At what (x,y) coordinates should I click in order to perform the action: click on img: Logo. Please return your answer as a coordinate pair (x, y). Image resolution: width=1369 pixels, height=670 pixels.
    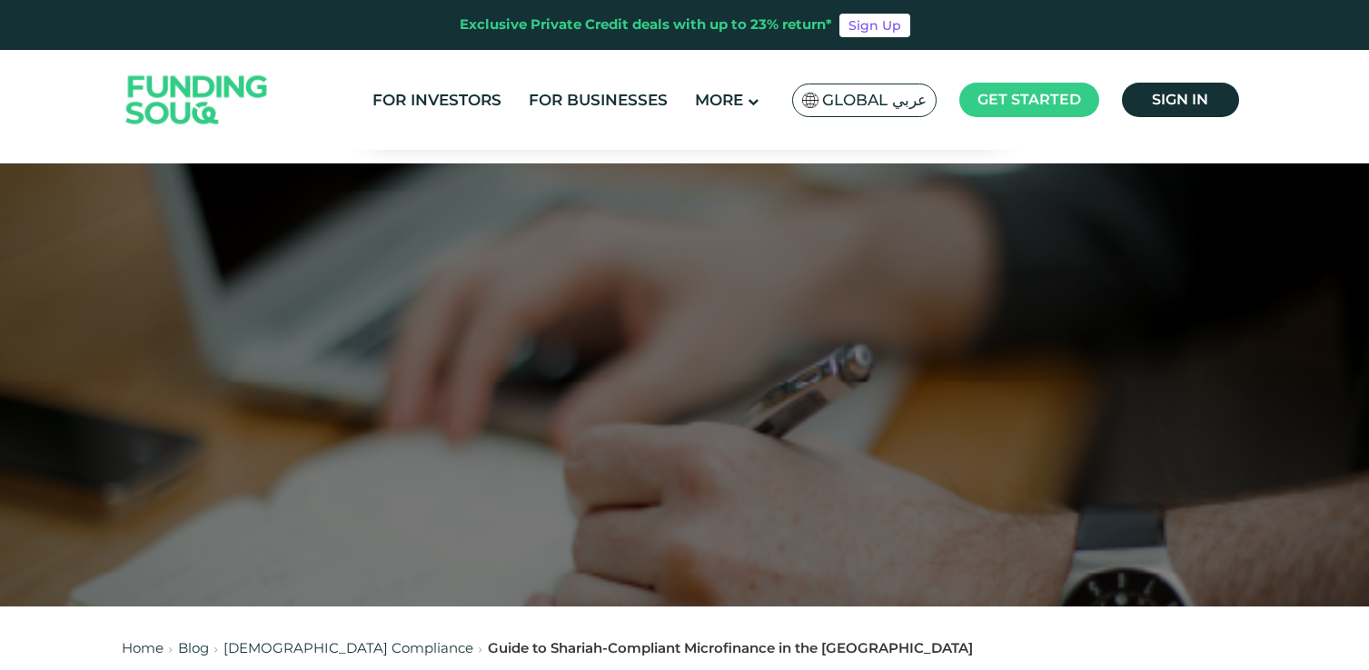
    Looking at the image, I should click on (197, 100).